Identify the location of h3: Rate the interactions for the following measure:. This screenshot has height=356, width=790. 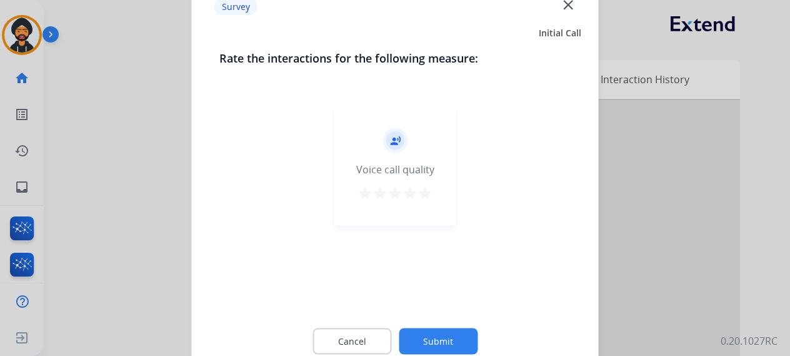
(395, 58).